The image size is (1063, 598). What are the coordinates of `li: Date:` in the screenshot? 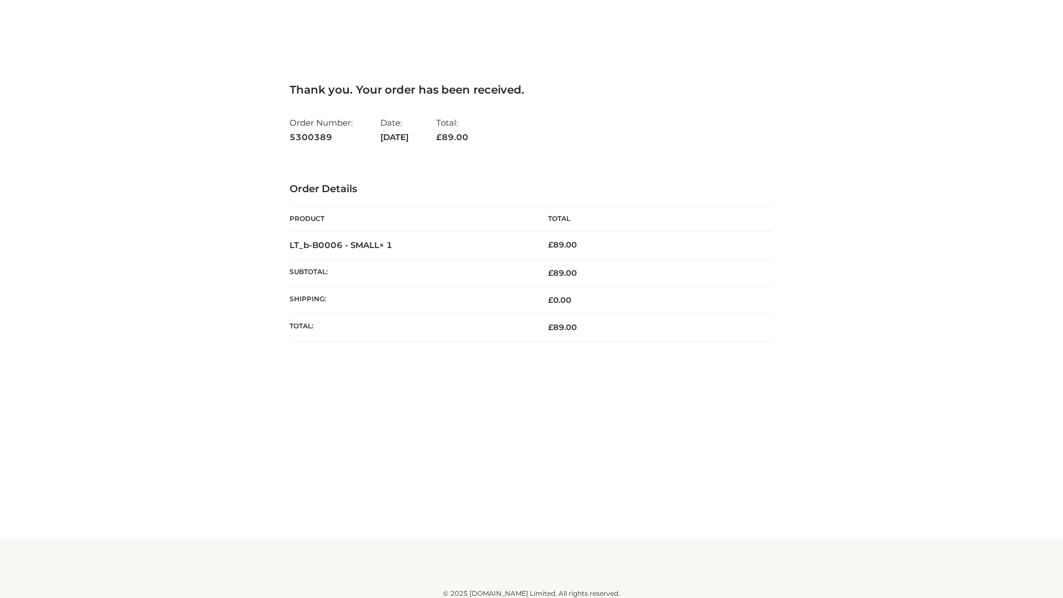 It's located at (394, 130).